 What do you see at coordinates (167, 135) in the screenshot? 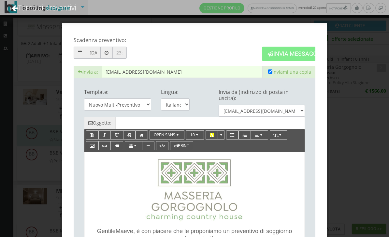
I see `button: Open Sans` at bounding box center [167, 135].